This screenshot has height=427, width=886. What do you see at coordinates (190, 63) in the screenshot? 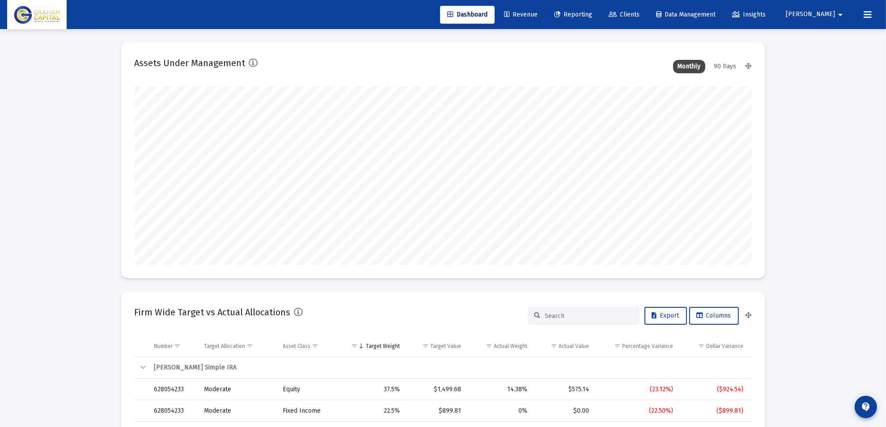
I see `h2: Assets Under Management` at bounding box center [190, 63].